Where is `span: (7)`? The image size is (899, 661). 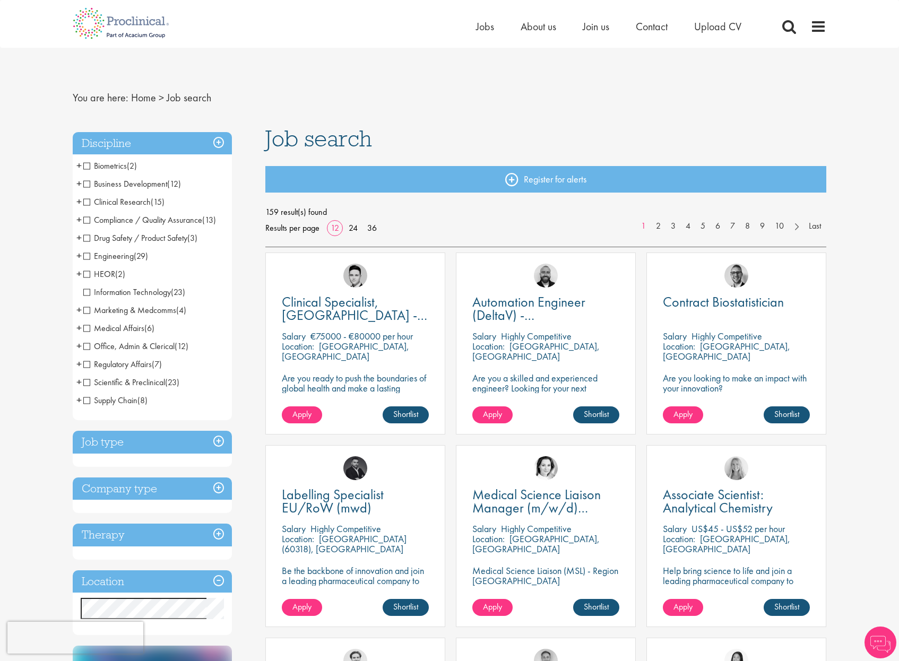
span: (7) is located at coordinates (157, 364).